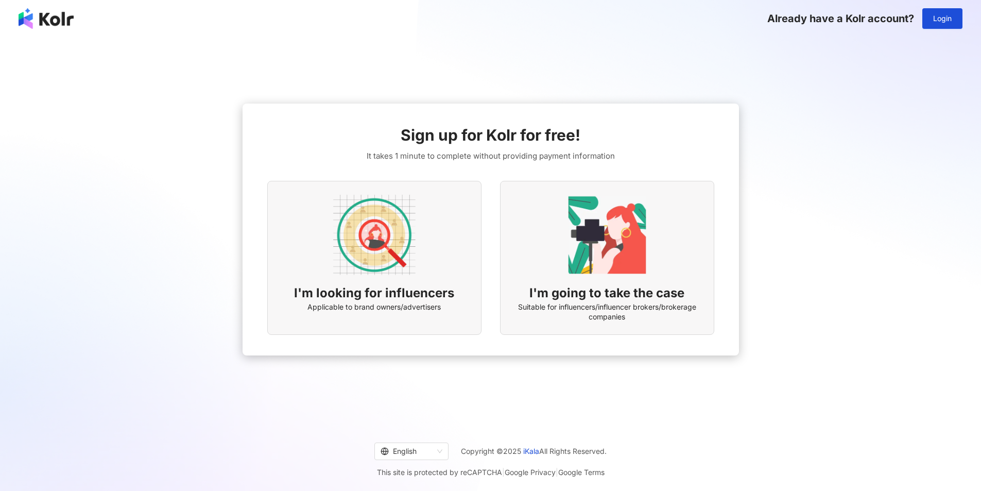 Image resolution: width=981 pixels, height=491 pixels. Describe the element at coordinates (607, 312) in the screenshot. I see `span: Suitable for influencers/influencer brokers/brokerage companies` at that location.